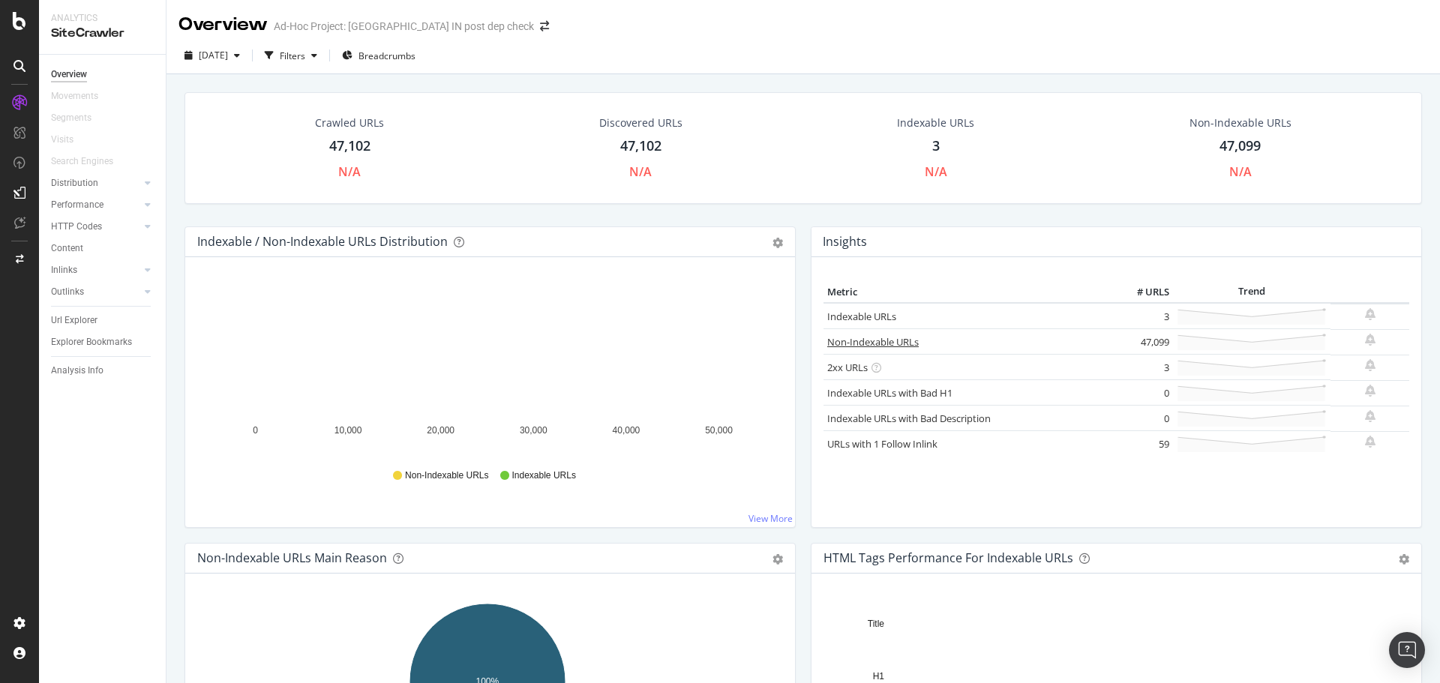 The height and width of the screenshot is (683, 1440). I want to click on div: Analytics, so click(102, 18).